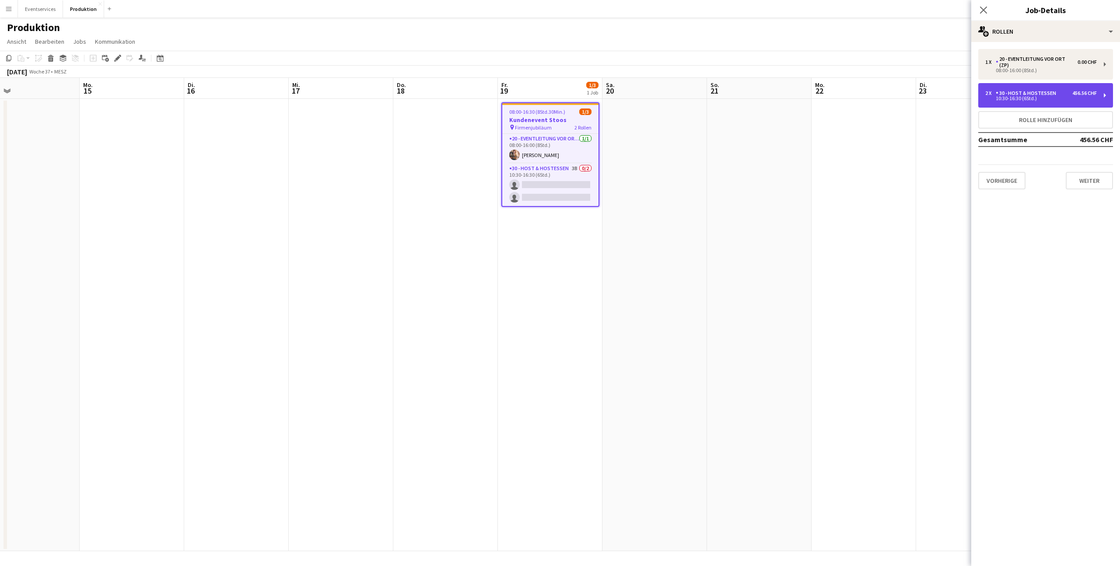  Describe the element at coordinates (401, 85) in the screenshot. I see `span: Do.` at that location.